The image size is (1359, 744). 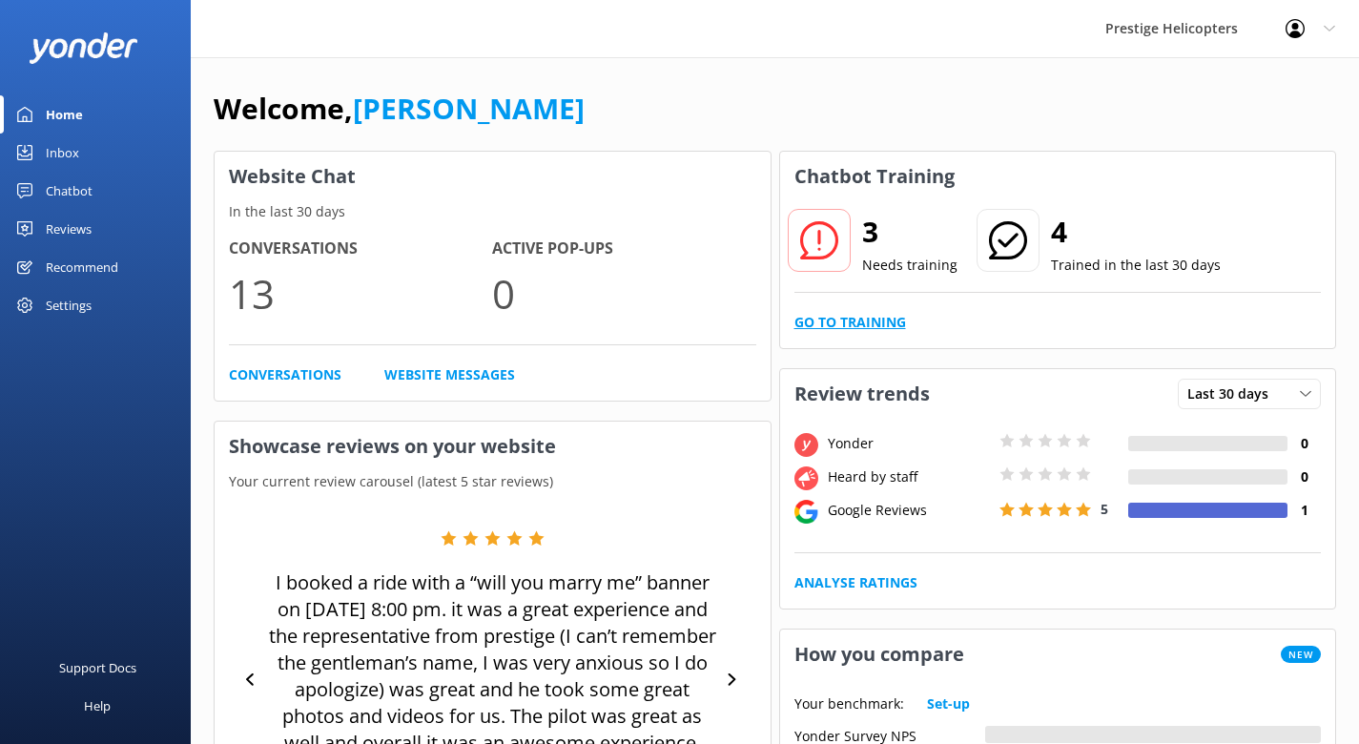 What do you see at coordinates (849, 704) in the screenshot?
I see `p: Your benchmark:` at bounding box center [849, 704].